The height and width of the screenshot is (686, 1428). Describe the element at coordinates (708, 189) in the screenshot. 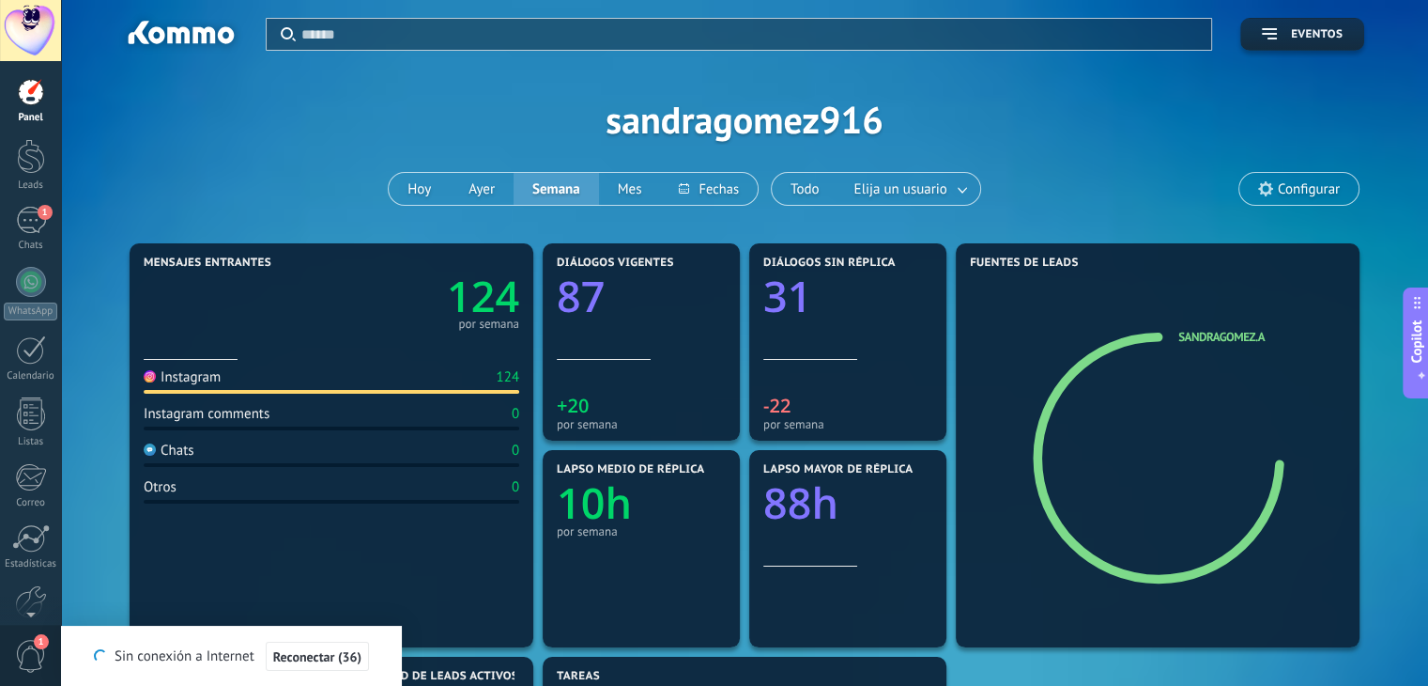

I see `button: Fechas` at that location.